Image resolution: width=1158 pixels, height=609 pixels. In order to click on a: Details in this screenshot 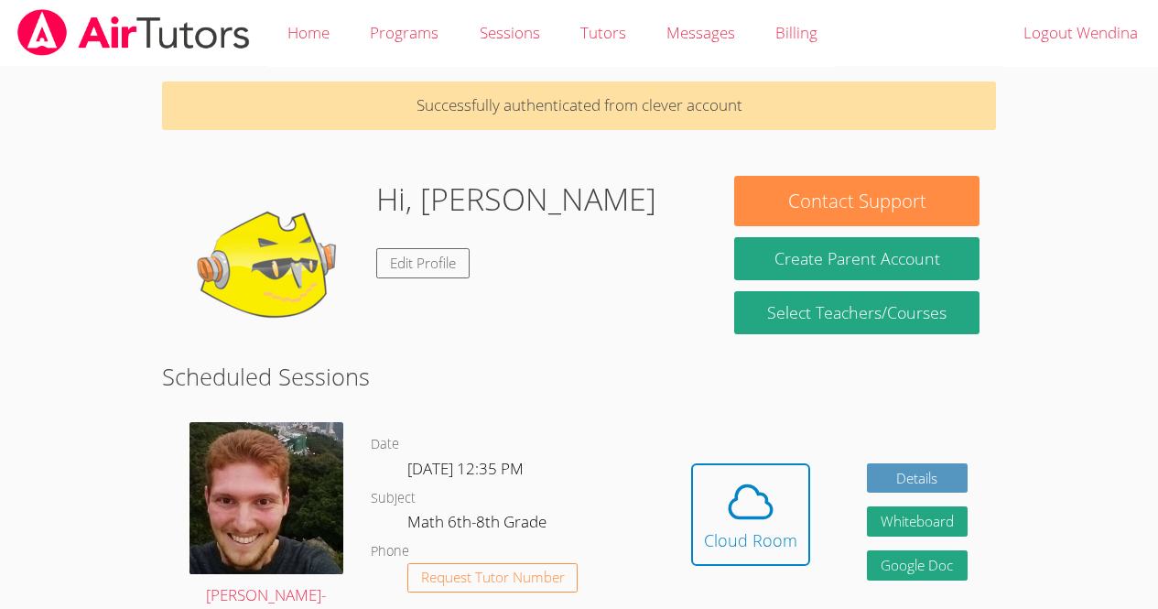, I will do `click(917, 478)`.